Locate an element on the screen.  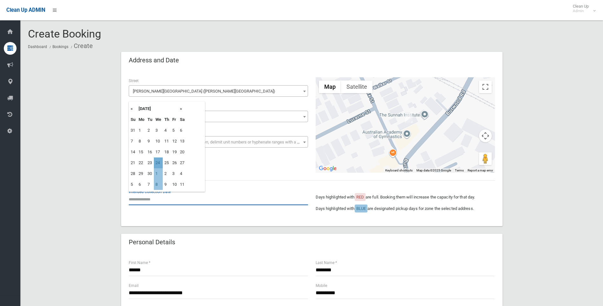
span: Clean Up is located at coordinates (582, 9).